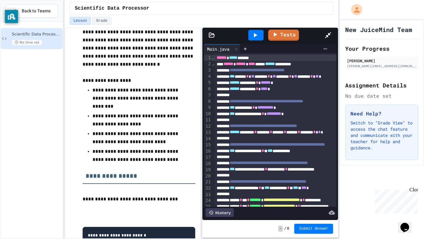 This screenshot has height=239, width=424. I want to click on p: Switch to "Grade View" to access the chat feature and communicate with your teacher for help and ..., so click(382, 135).